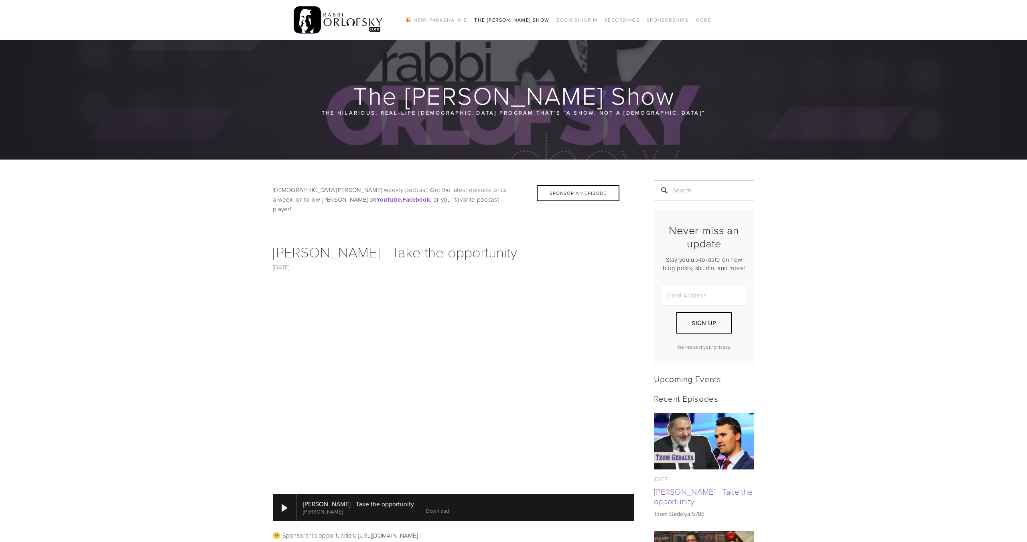  What do you see at coordinates (338, 20) in the screenshot?
I see `img: RabbiOrlofsky.com` at bounding box center [338, 20].